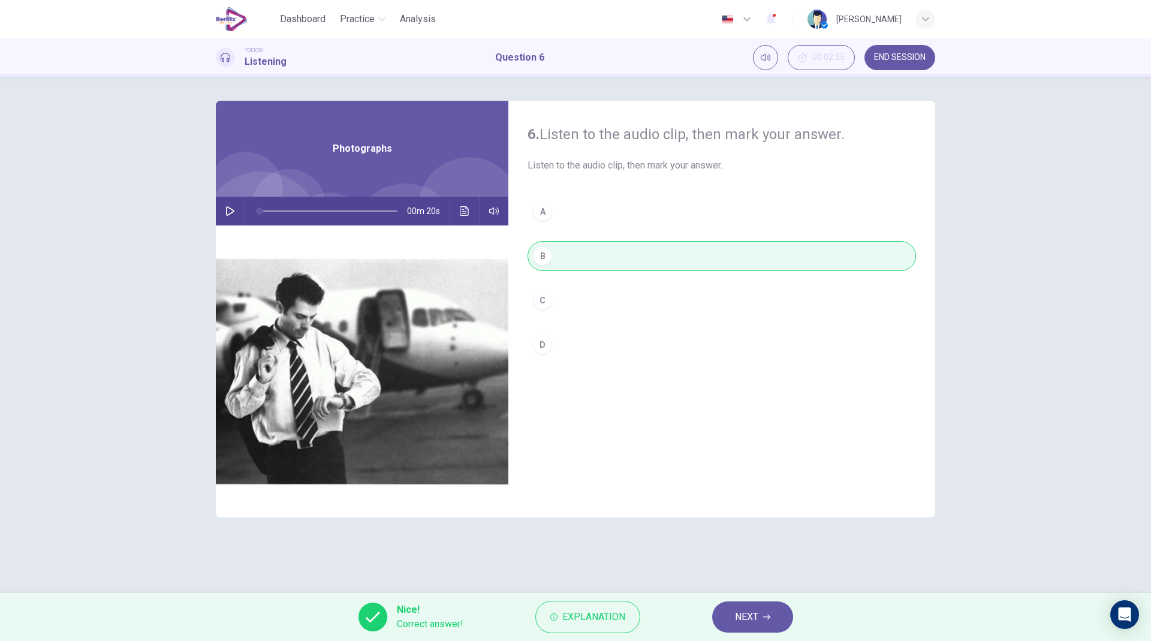  I want to click on strong: 6., so click(534, 134).